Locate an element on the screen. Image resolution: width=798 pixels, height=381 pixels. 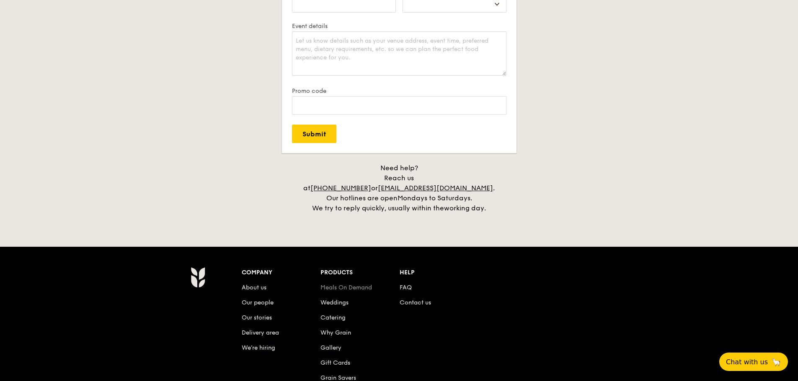
a: Our stories is located at coordinates (257, 318).